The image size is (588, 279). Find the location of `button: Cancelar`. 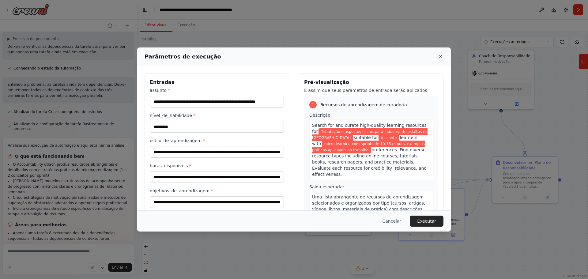

button: Cancelar is located at coordinates (392, 221).